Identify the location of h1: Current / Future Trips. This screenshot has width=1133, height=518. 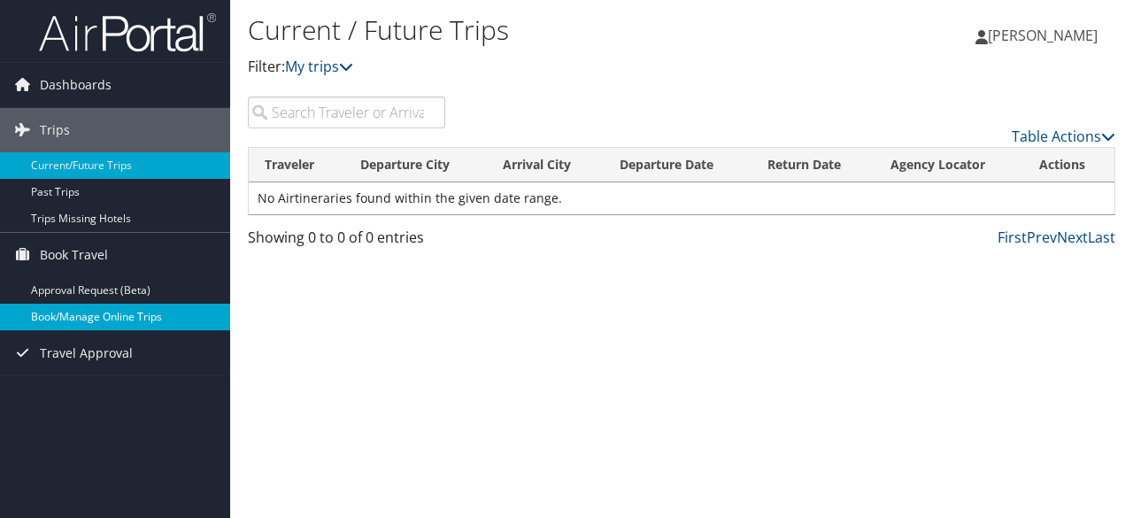
(536, 30).